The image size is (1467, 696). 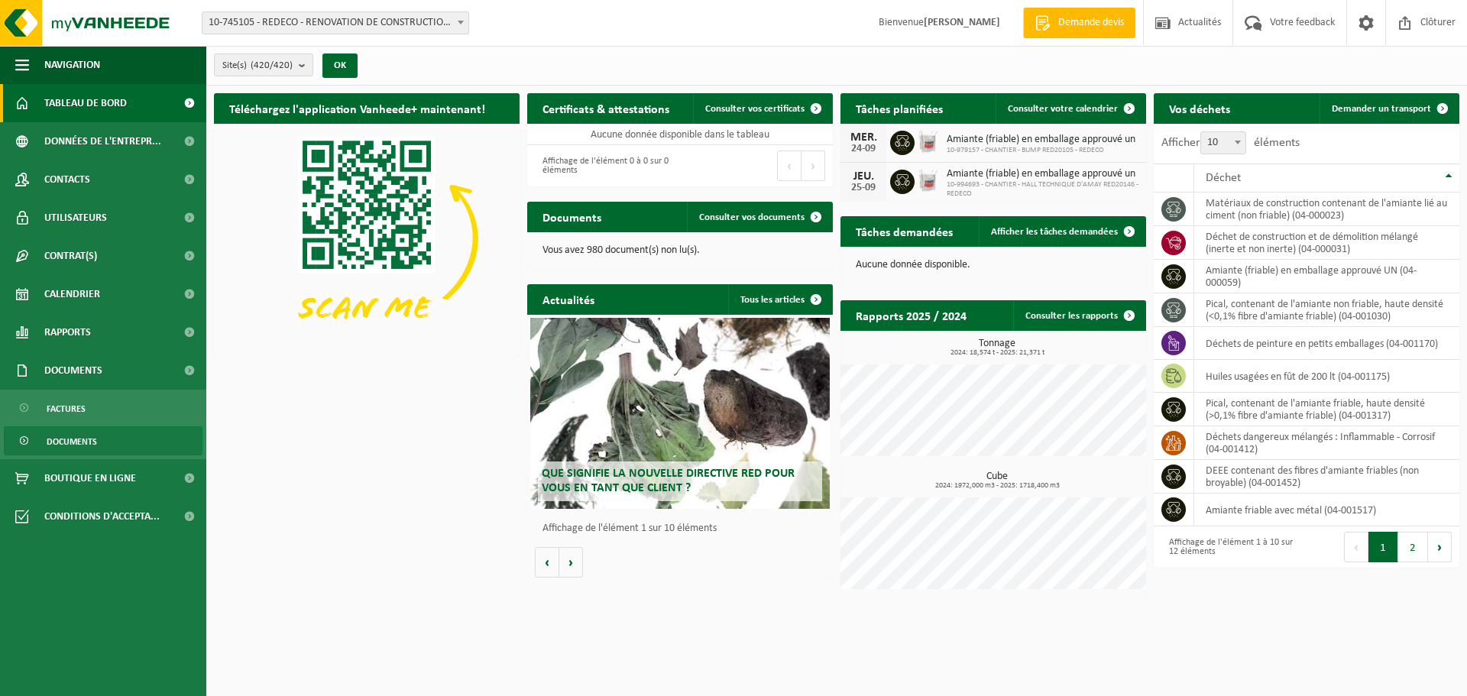 I want to click on td: Aucune donnée disponible dans le tableau, so click(x=680, y=134).